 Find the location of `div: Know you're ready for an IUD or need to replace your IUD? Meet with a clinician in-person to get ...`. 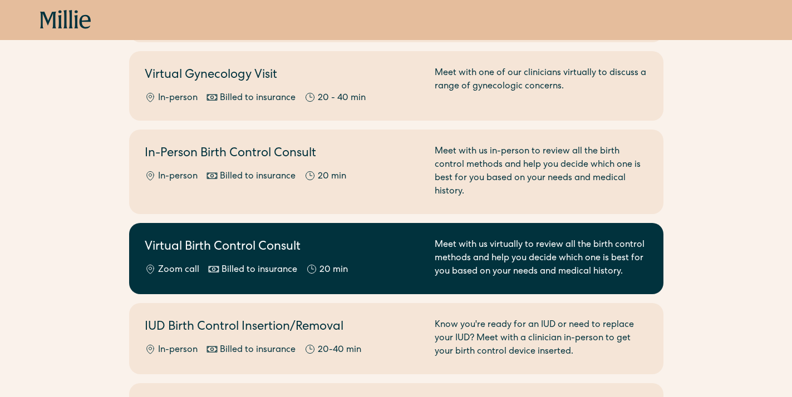

div: Know you're ready for an IUD or need to replace your IUD? Meet with a clinician in-person to get ... is located at coordinates (541, 339).